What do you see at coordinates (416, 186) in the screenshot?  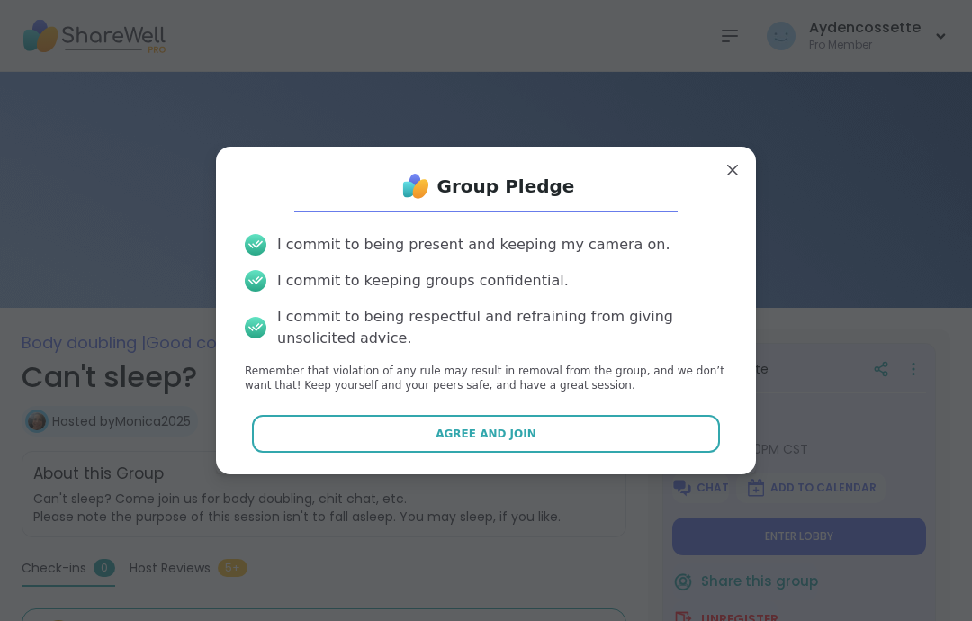 I see `img: ShareWell Logo` at bounding box center [416, 186].